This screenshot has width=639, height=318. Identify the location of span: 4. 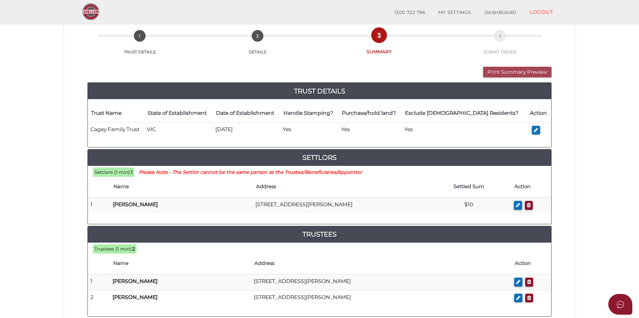
(499, 36).